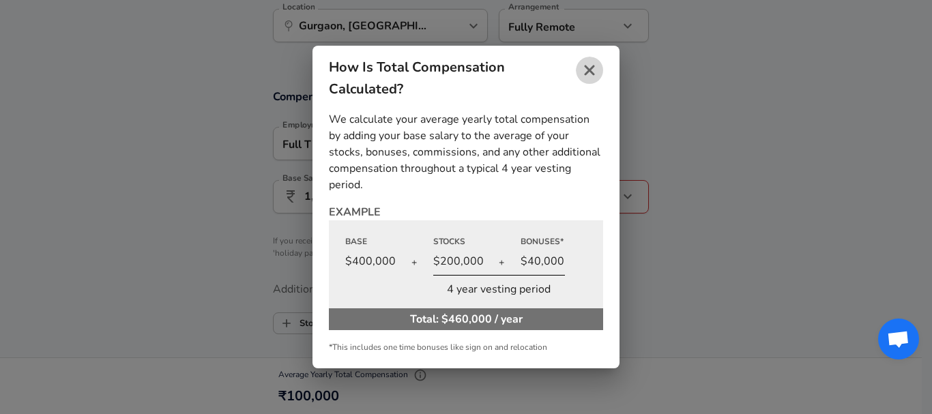 This screenshot has height=414, width=932. Describe the element at coordinates (466, 348) in the screenshot. I see `p: *This includes one time bonuses like sign on and relocation` at that location.